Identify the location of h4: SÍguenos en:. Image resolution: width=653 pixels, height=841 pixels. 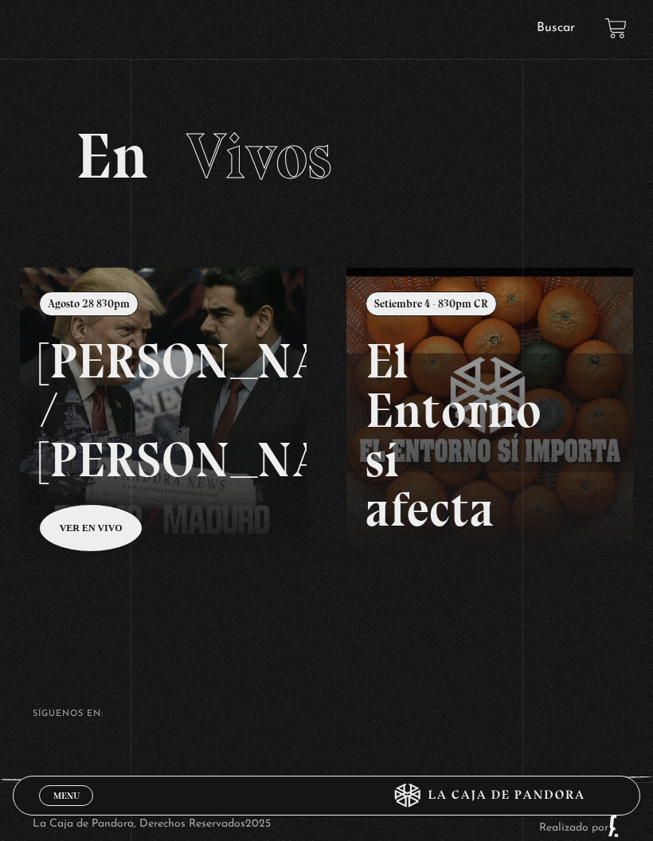
(326, 713).